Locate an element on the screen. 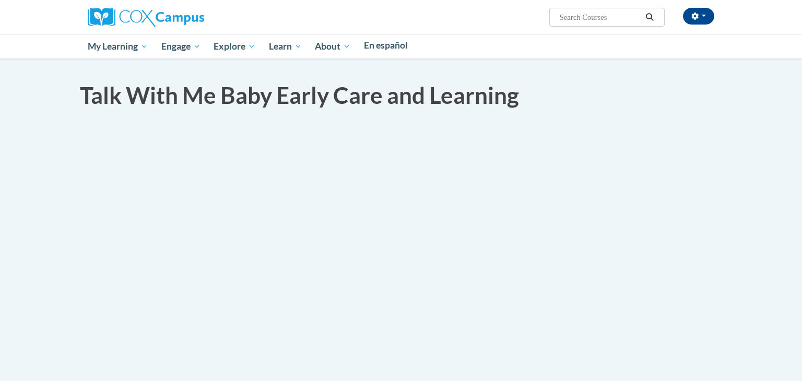  span: En español is located at coordinates (386, 45).